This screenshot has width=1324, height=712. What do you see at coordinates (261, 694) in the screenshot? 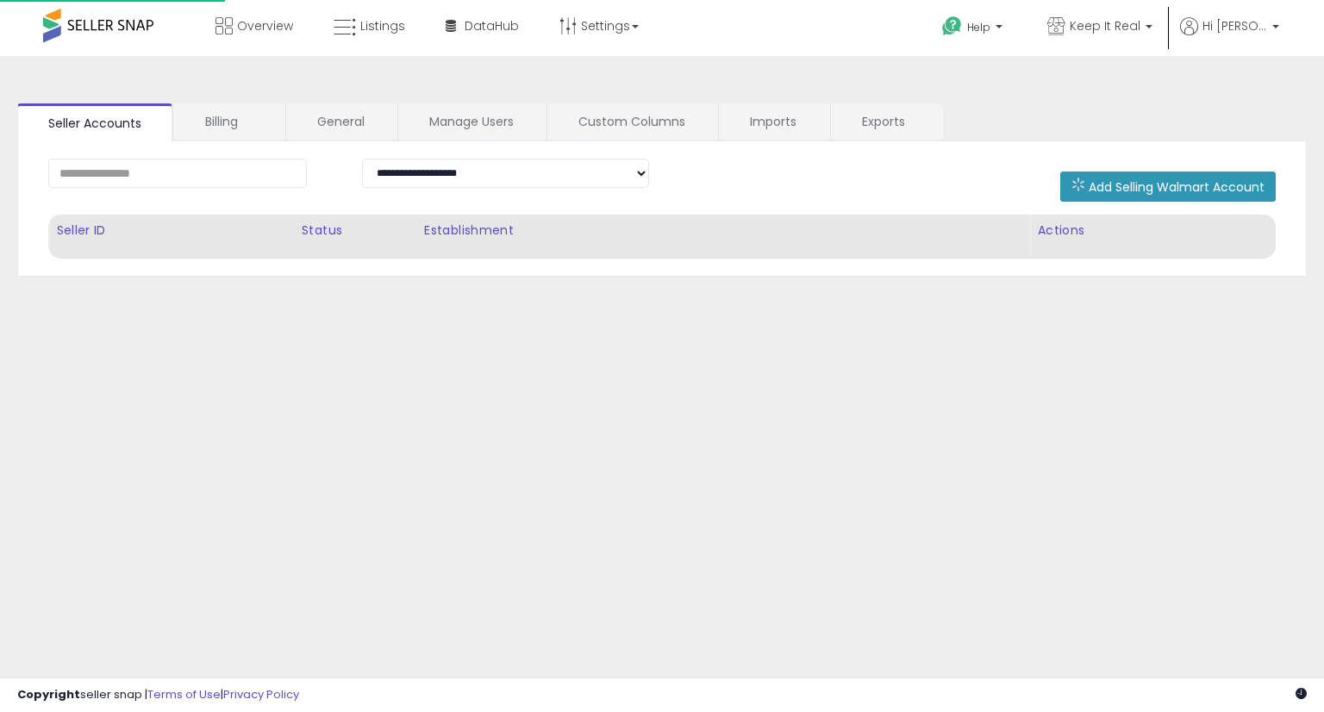
I see `a: Privacy Policy` at bounding box center [261, 694].